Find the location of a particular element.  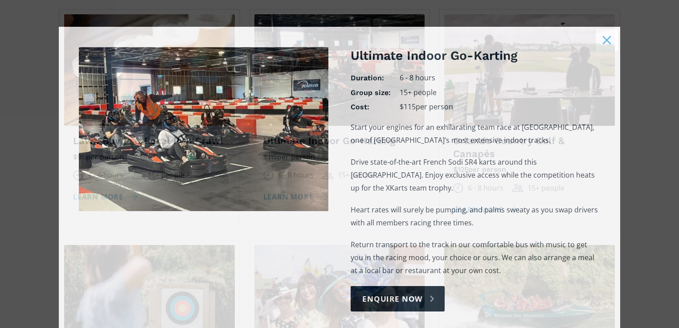

div: 115 is located at coordinates (410, 107).